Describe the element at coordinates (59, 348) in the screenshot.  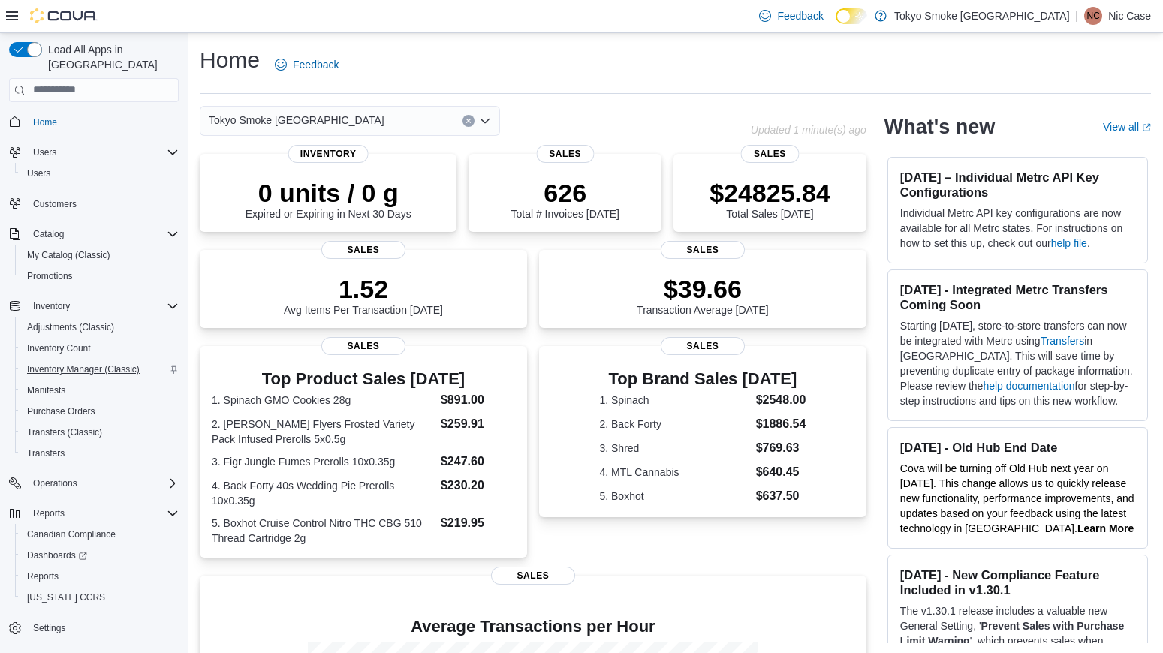
I see `a: Inventory Count` at that location.